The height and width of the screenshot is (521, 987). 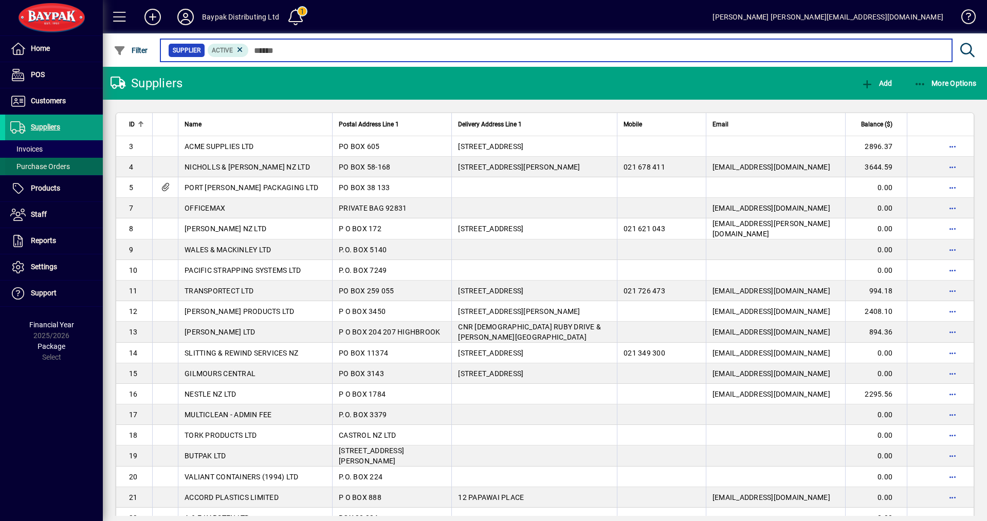 What do you see at coordinates (373, 208) in the screenshot?
I see `span: PRIVATE BAG 92831` at bounding box center [373, 208].